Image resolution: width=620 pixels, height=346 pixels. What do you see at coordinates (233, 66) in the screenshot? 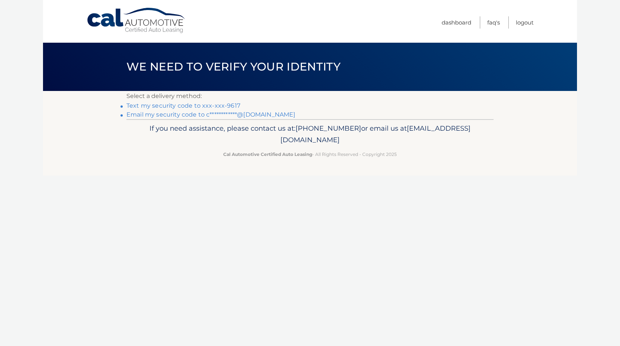
I see `span: We need to verify your identity` at bounding box center [233, 66].